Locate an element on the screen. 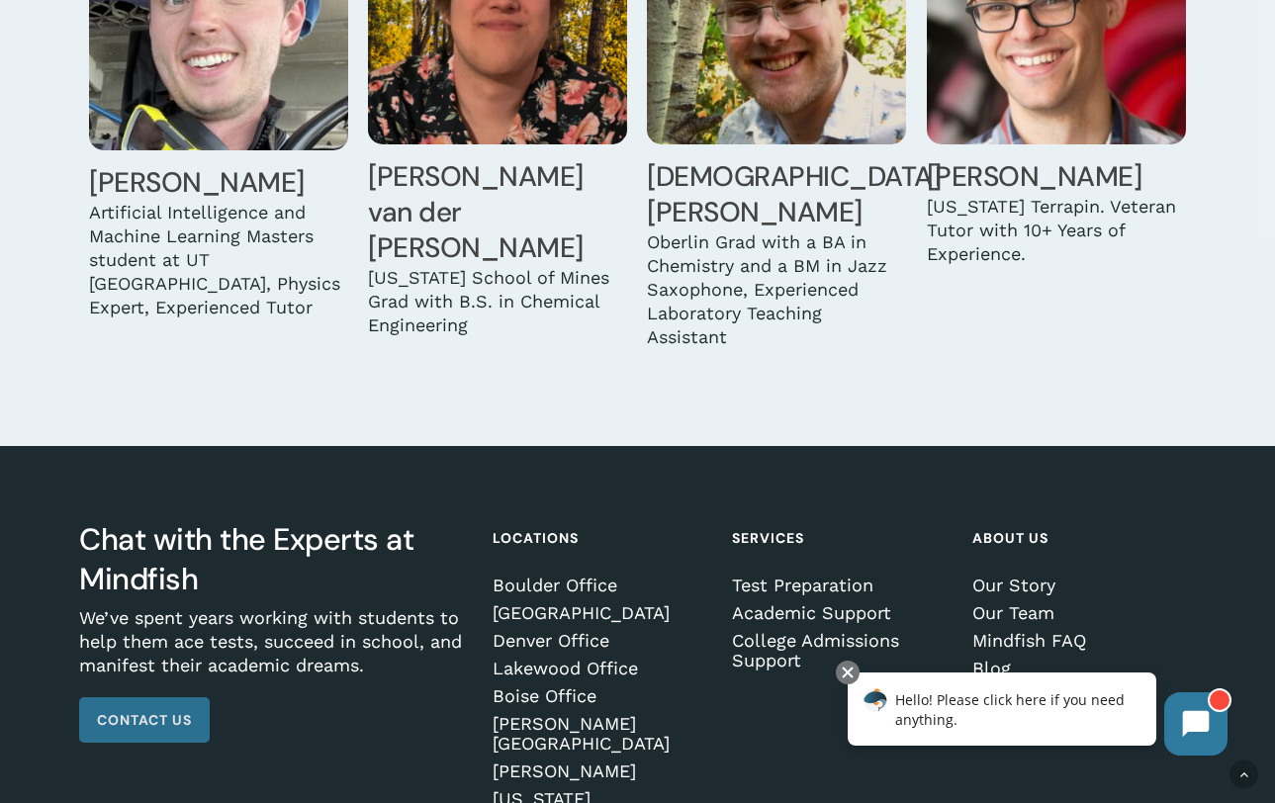  a: Boise Office is located at coordinates (601, 696).